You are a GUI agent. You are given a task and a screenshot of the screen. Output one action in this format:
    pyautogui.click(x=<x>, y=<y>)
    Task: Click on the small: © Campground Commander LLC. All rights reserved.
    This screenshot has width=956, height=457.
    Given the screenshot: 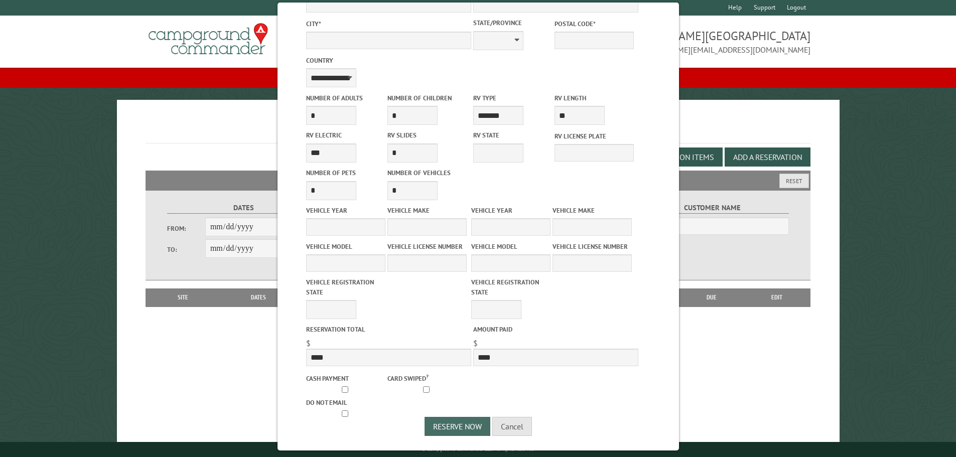 What is the action you would take?
    pyautogui.click(x=478, y=449)
    